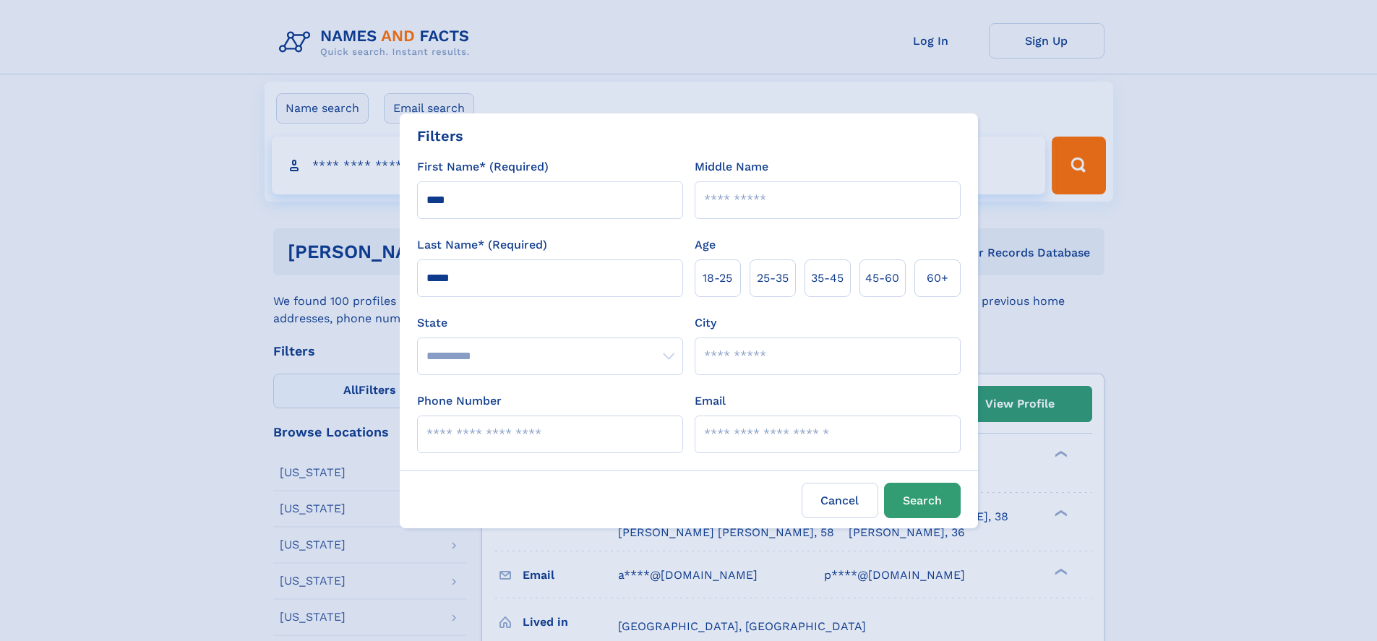 The image size is (1377, 641). I want to click on label: State, so click(550, 323).